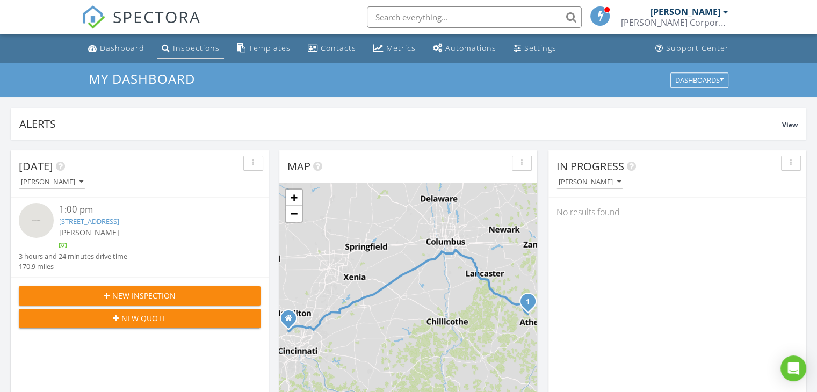  I want to click on div: Dashboard, so click(122, 48).